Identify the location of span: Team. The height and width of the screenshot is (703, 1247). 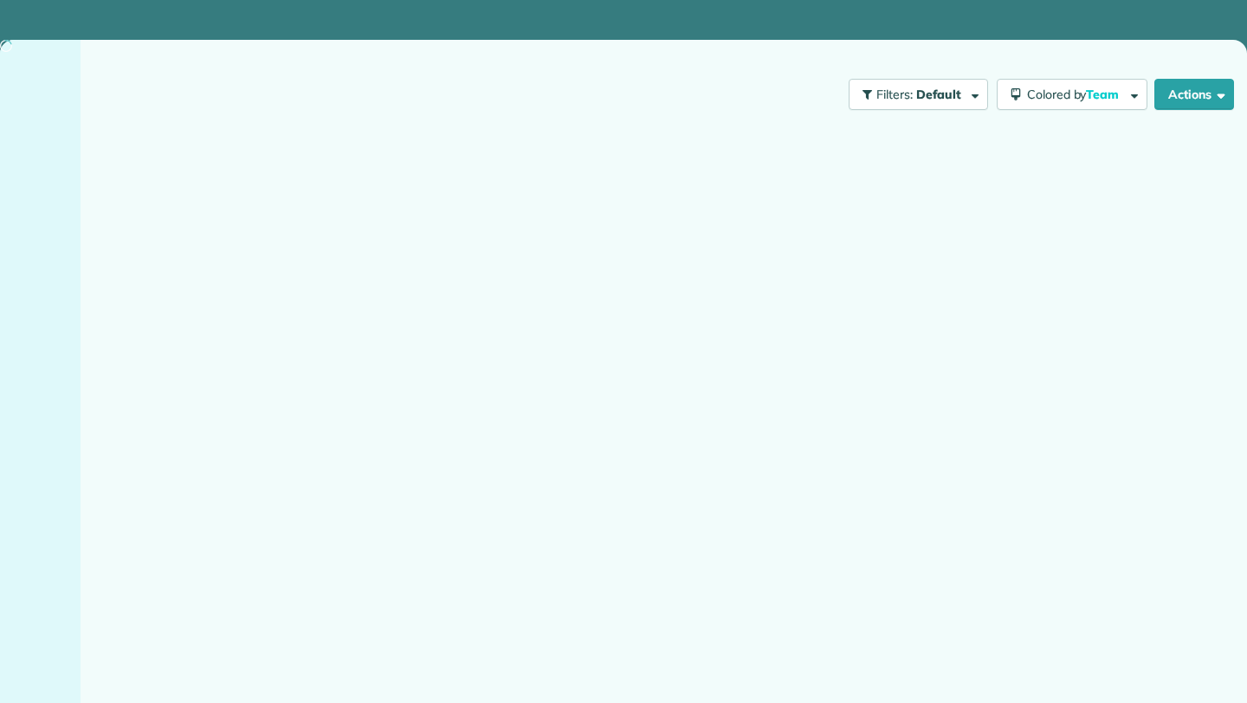
(1103, 94).